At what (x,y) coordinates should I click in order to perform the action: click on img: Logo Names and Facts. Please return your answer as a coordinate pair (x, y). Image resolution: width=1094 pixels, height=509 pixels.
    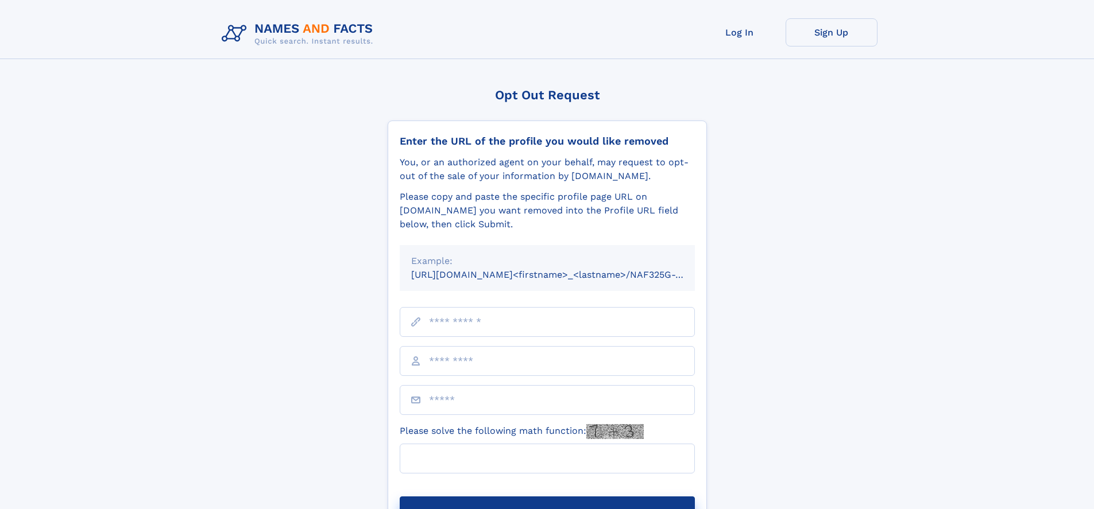
    Looking at the image, I should click on (300, 34).